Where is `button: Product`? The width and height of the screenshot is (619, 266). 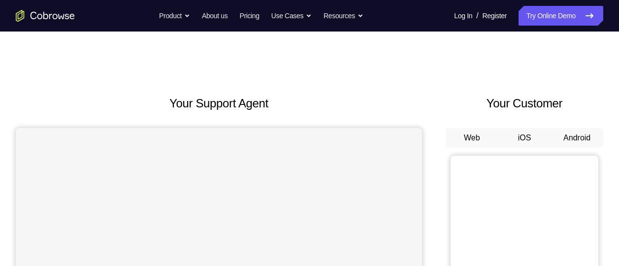
button: Product is located at coordinates (174, 16).